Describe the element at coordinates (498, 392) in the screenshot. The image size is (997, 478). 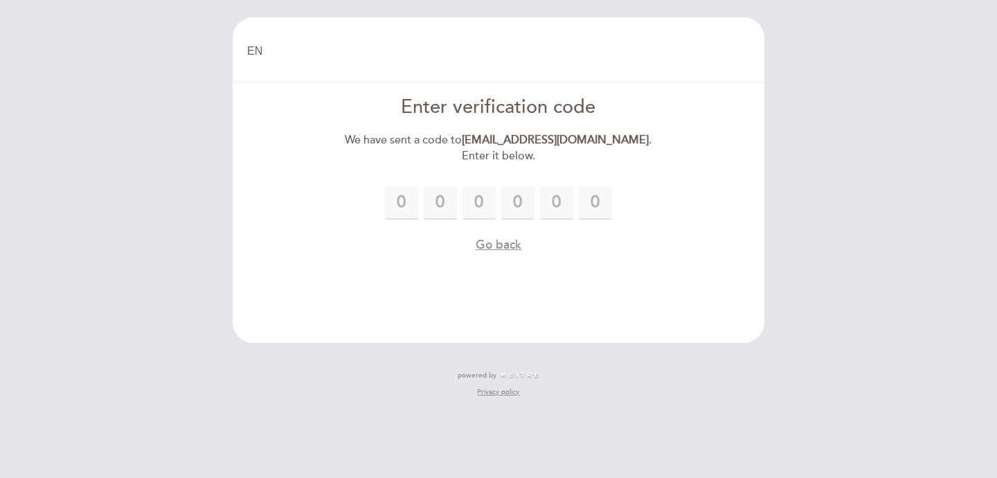
I see `a: Privacy policy` at that location.